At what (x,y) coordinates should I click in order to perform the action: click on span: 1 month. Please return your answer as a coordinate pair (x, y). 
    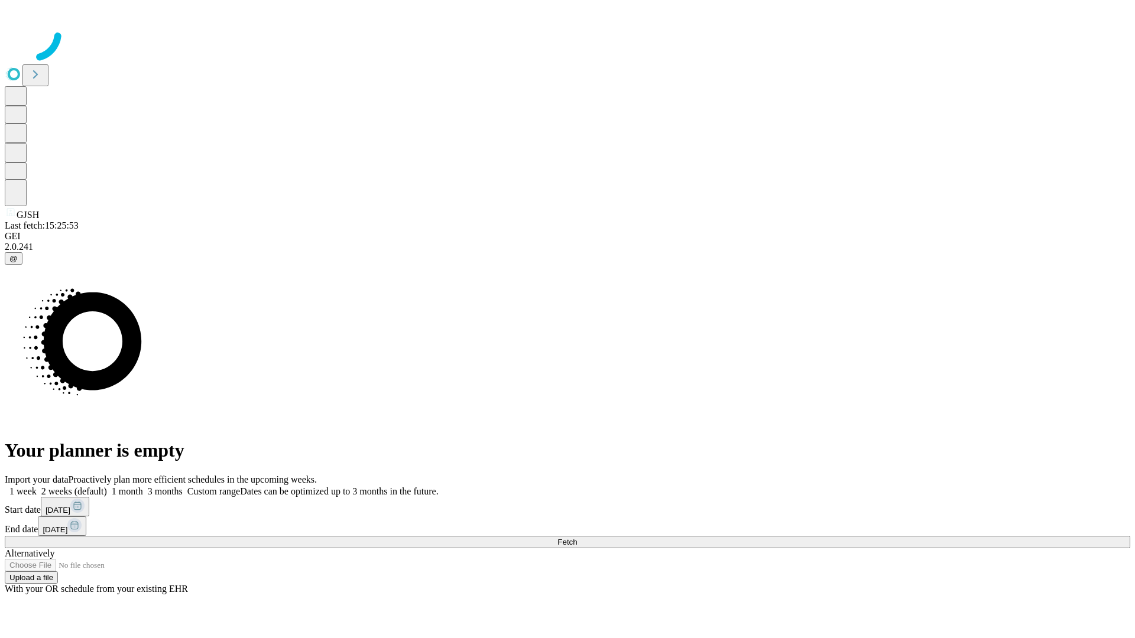
    Looking at the image, I should click on (127, 491).